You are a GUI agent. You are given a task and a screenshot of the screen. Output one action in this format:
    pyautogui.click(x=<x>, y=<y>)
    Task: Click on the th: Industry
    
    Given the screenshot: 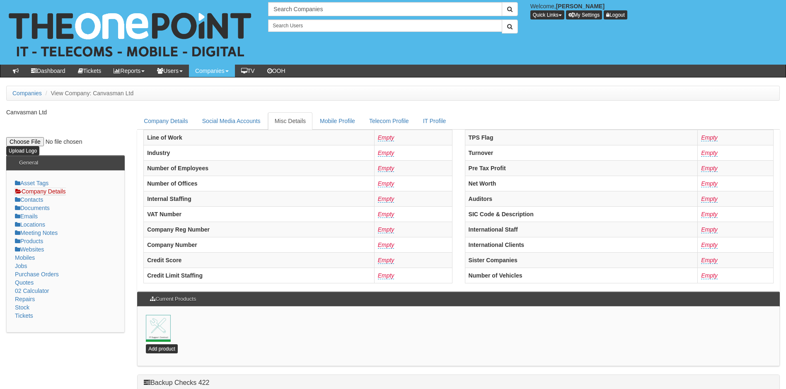 What is the action you would take?
    pyautogui.click(x=259, y=152)
    